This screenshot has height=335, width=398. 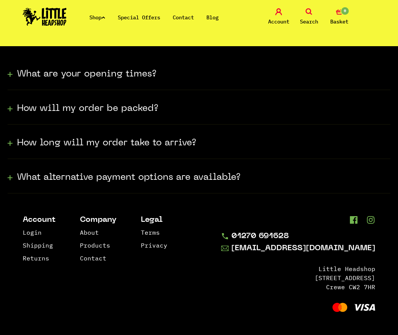 I want to click on a: Shop, so click(x=97, y=17).